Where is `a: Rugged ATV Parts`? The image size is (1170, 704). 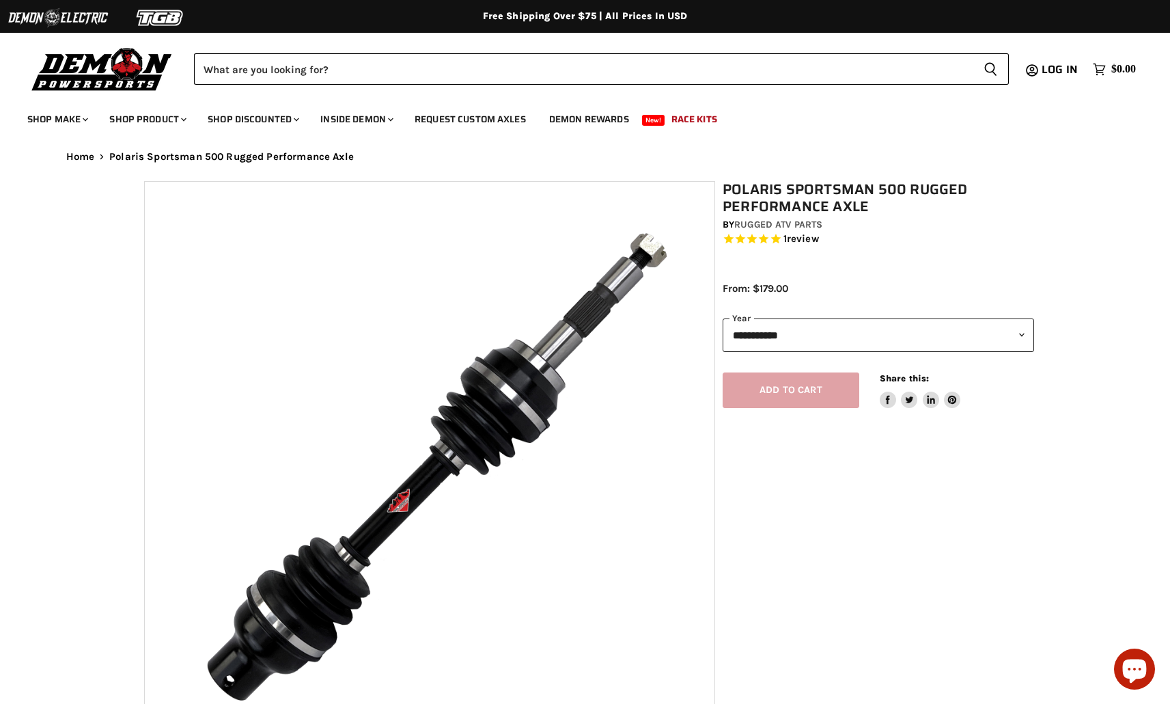
a: Rugged ATV Parts is located at coordinates (778, 224).